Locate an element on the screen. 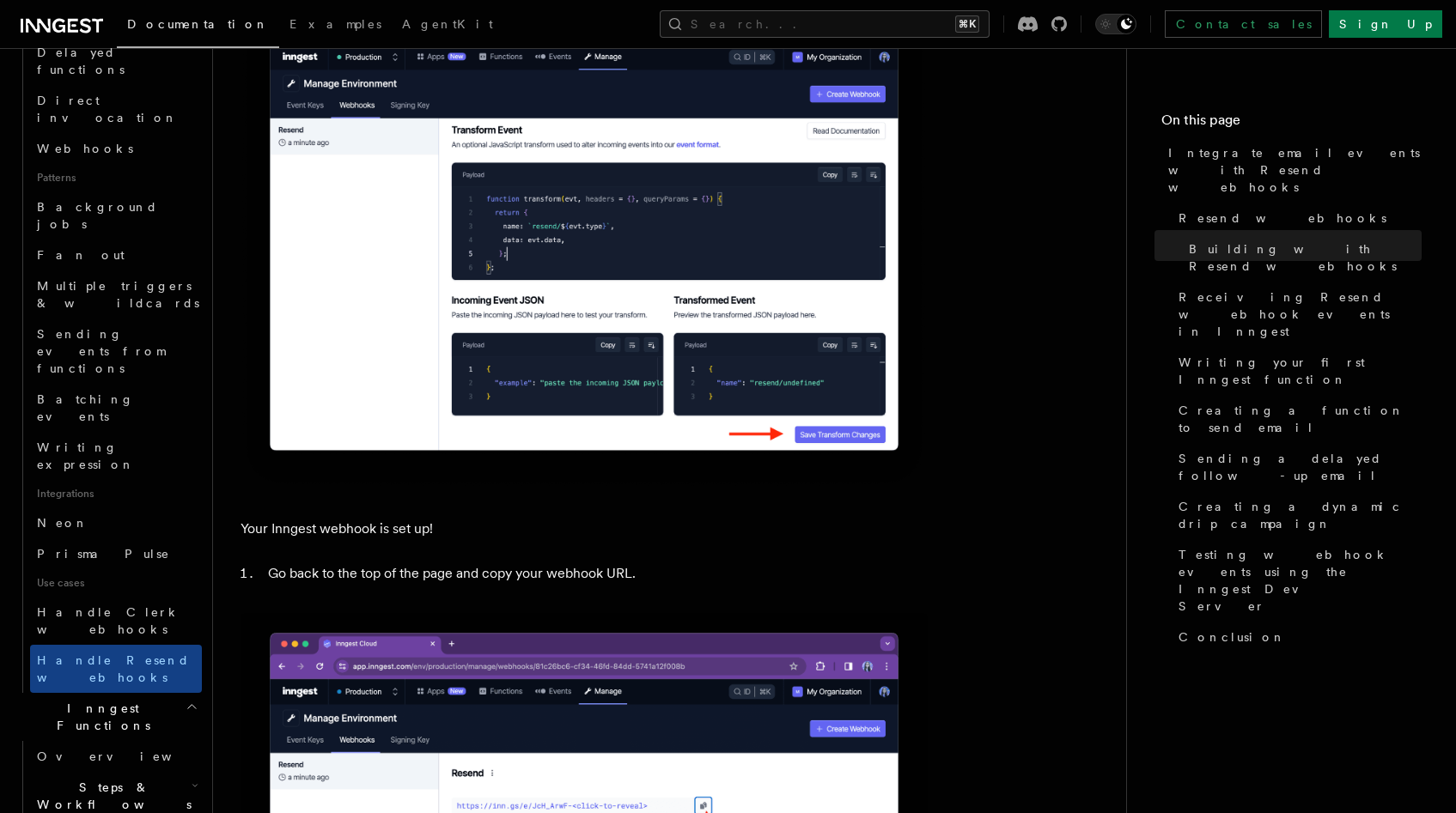 This screenshot has height=813, width=1456. span: Inngest Functions is located at coordinates (99, 716).